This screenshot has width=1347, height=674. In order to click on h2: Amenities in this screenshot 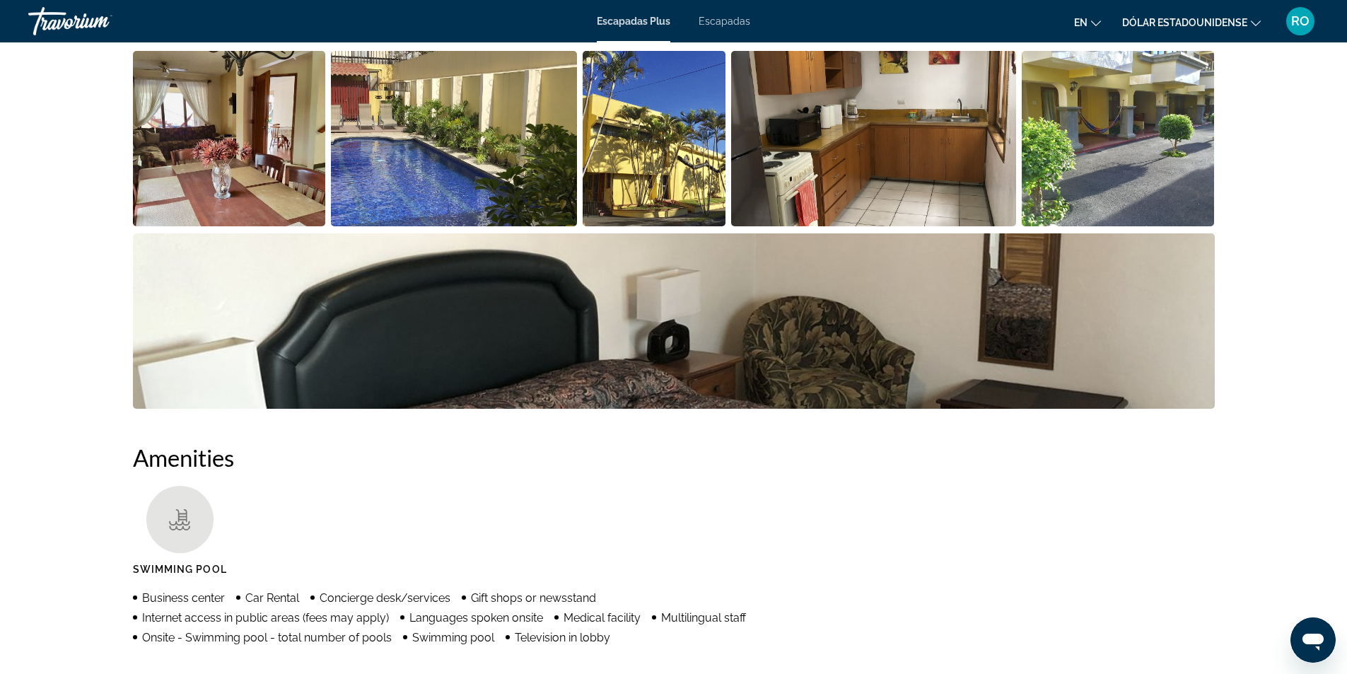, I will do `click(674, 458)`.